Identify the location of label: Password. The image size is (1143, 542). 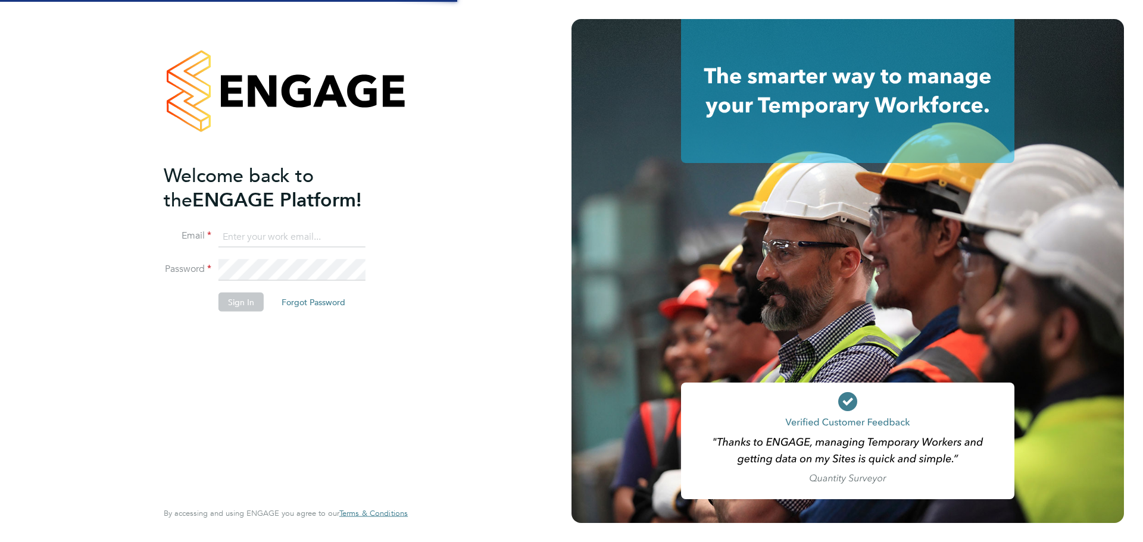
(187, 269).